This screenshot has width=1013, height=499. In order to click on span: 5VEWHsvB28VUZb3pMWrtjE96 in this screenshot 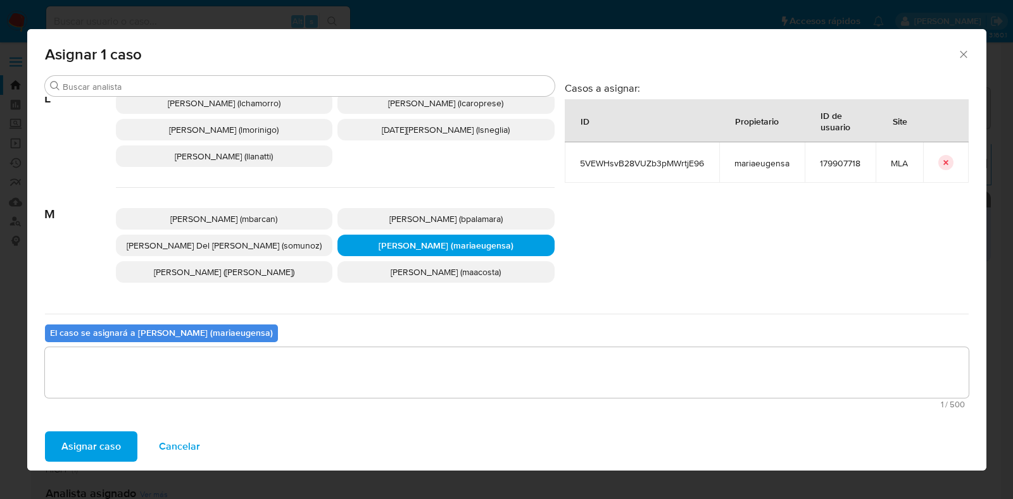, I will do `click(642, 163)`.